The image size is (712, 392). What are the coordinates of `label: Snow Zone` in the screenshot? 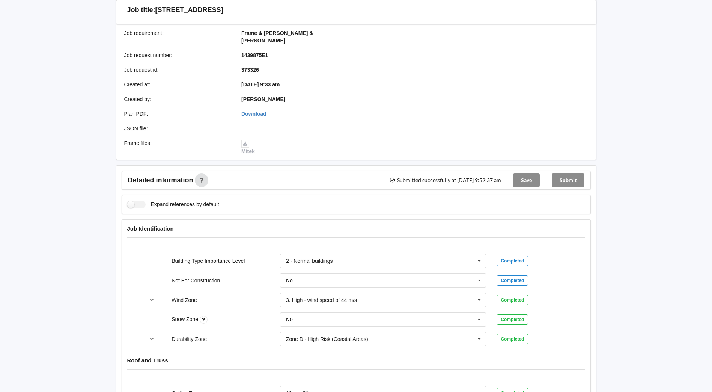 It's located at (186, 319).